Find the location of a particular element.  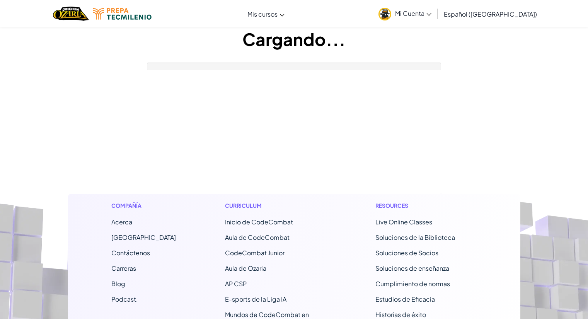

a: Mi Cuenta is located at coordinates (405, 14).